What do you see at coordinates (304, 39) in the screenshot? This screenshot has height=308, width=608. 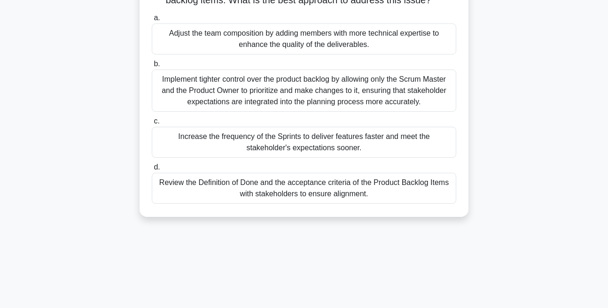 I see `div: Adjust the team composition by adding members with more technical expertise to enhance the qualit...` at bounding box center [304, 39].